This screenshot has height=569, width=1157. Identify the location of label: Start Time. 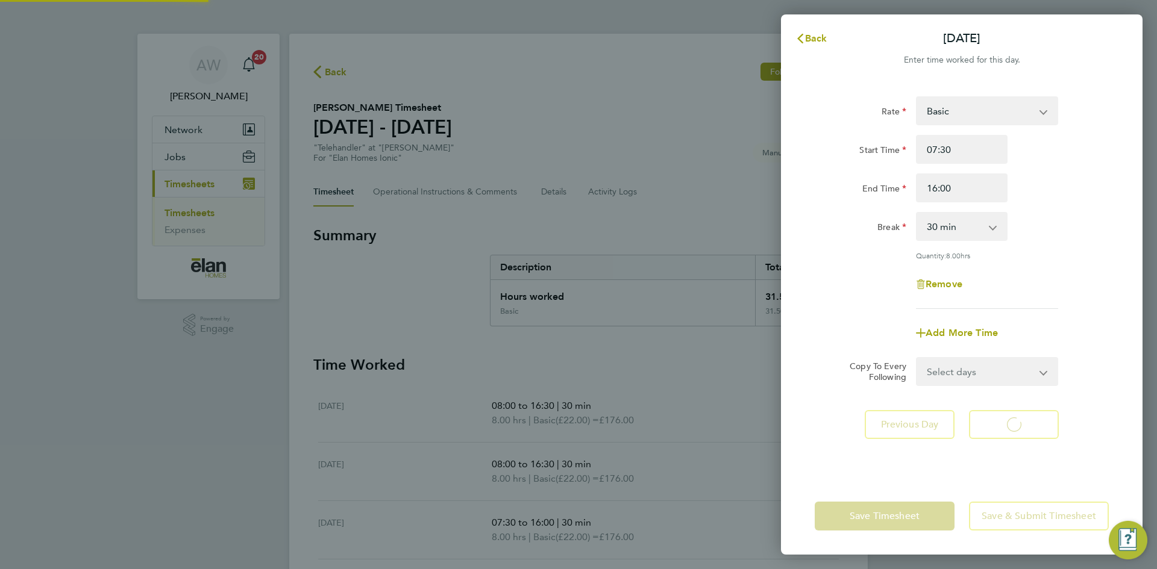
(883, 152).